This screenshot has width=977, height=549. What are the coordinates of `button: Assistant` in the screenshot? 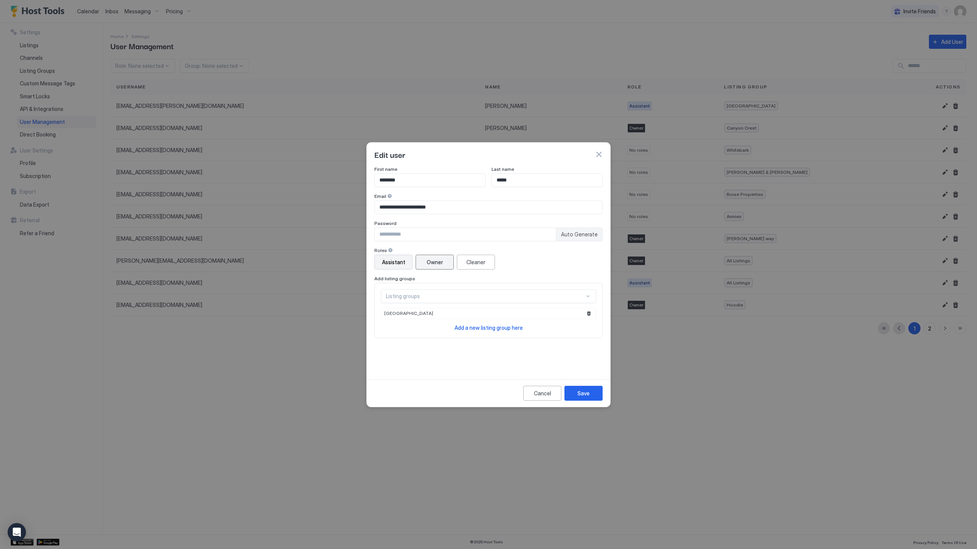 It's located at (393, 262).